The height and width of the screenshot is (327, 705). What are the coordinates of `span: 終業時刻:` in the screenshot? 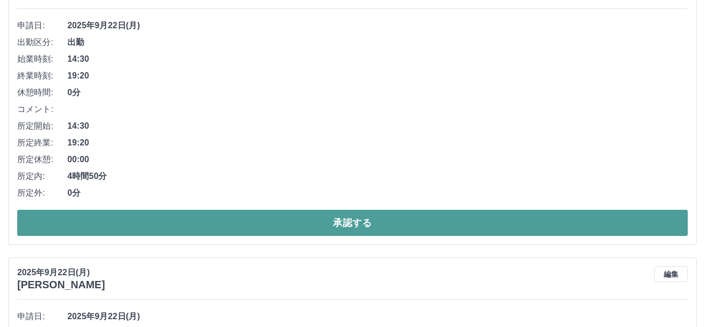 It's located at (42, 76).